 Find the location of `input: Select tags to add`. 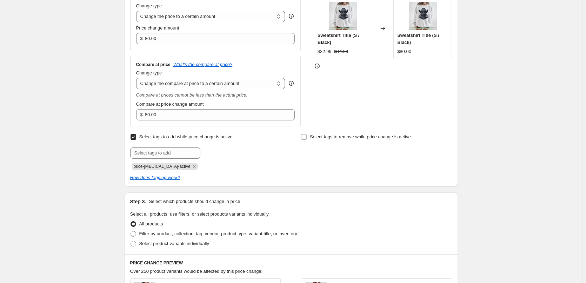

input: Select tags to add is located at coordinates (165, 153).